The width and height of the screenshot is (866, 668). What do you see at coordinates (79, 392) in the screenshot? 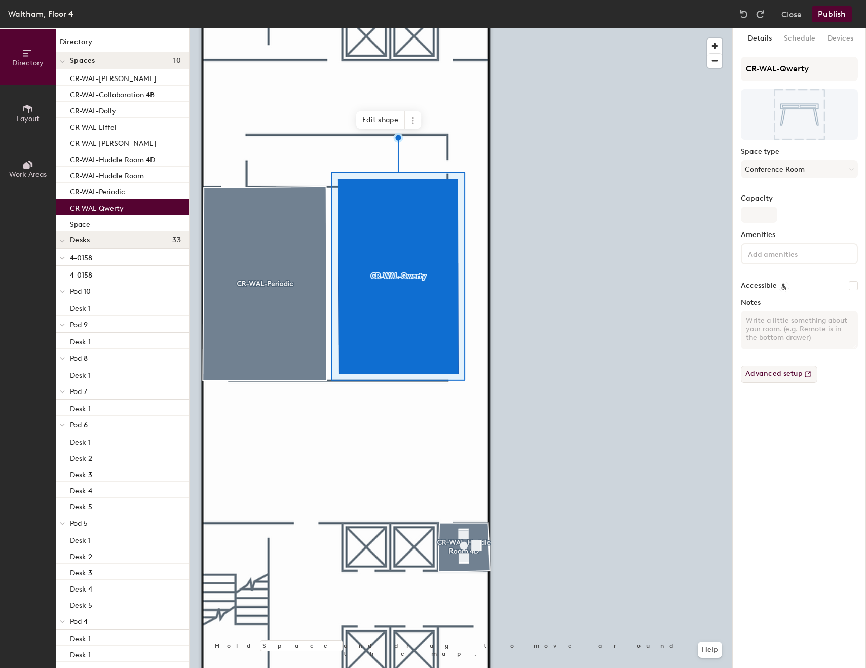
I see `span: Pod 7` at bounding box center [79, 392].